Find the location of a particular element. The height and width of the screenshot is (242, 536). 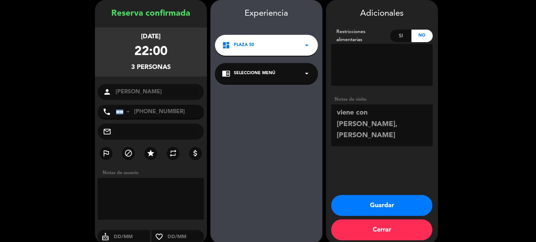

div: Argentina: +54 is located at coordinates (124, 112).